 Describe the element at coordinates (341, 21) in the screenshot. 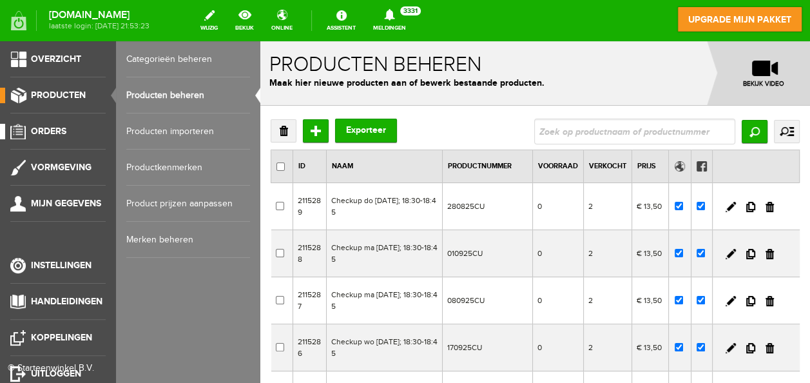

I see `a: Assistent` at that location.